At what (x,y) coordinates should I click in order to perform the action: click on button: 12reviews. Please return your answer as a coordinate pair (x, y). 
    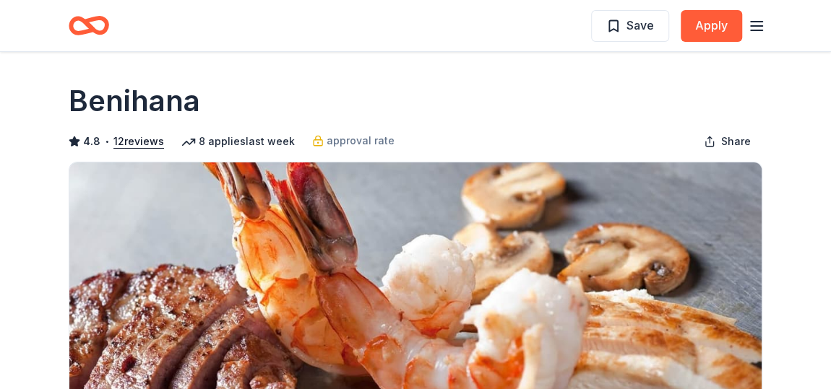
    Looking at the image, I should click on (139, 142).